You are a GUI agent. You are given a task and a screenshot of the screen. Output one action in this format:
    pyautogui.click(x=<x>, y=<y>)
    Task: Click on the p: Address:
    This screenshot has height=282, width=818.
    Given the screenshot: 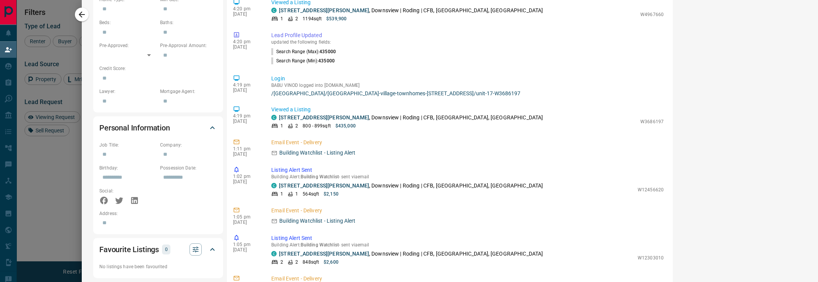 What is the action you would take?
    pyautogui.click(x=158, y=213)
    